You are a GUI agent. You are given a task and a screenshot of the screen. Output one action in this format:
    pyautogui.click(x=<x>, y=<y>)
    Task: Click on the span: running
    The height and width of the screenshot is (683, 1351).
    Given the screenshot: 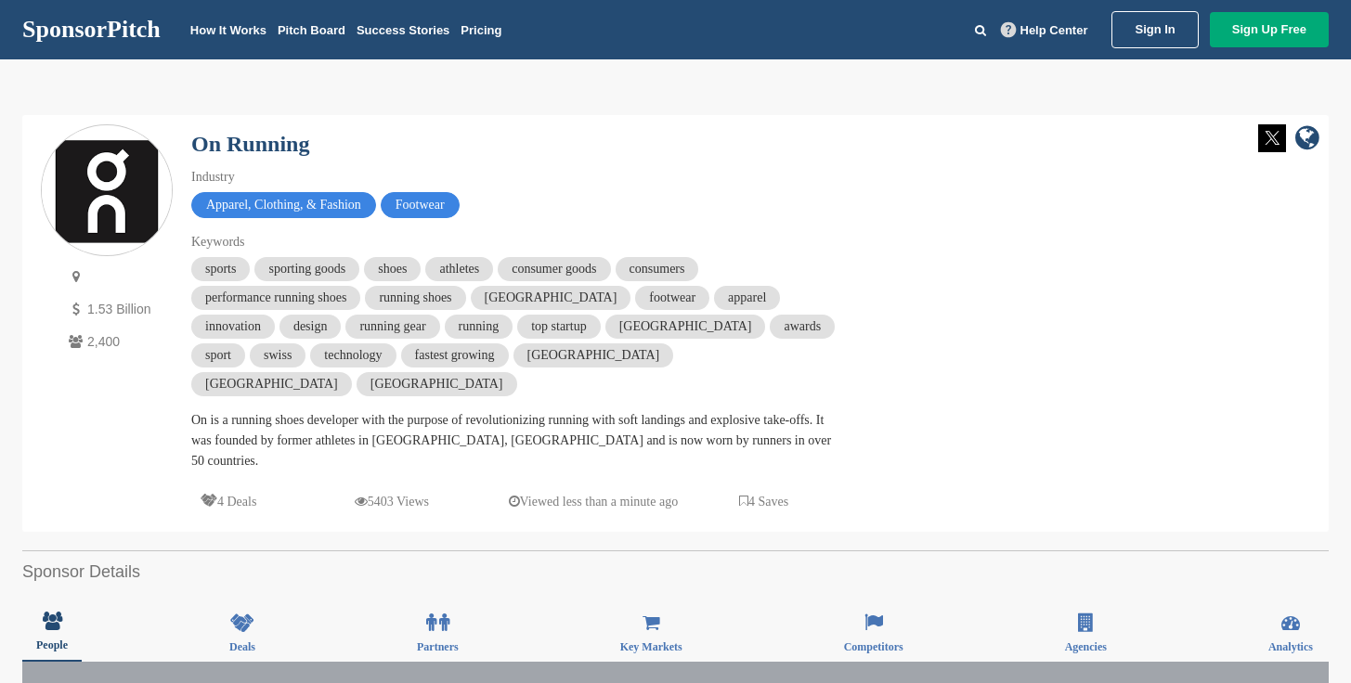 What is the action you would take?
    pyautogui.click(x=479, y=327)
    